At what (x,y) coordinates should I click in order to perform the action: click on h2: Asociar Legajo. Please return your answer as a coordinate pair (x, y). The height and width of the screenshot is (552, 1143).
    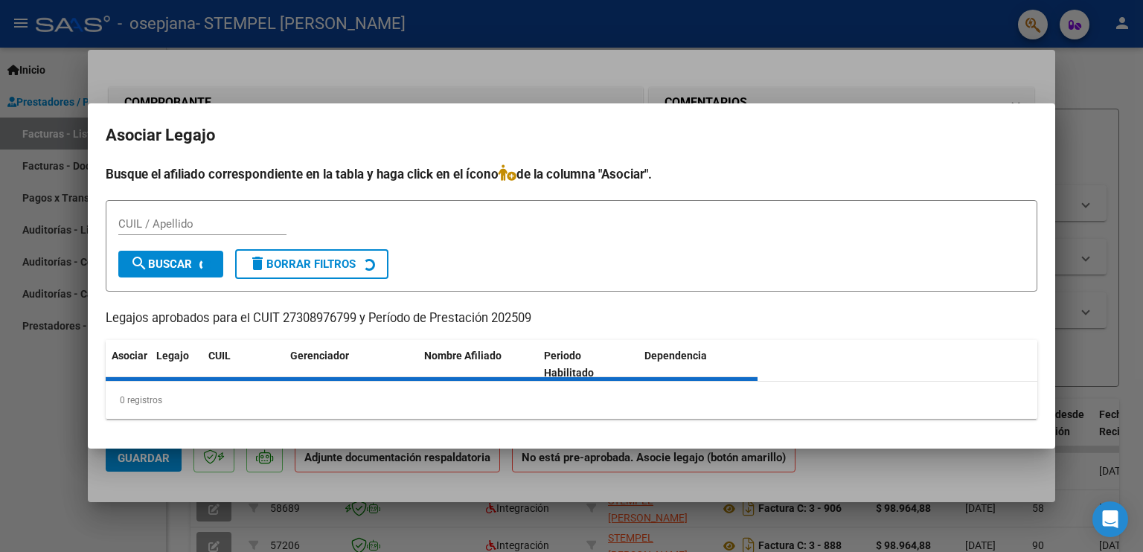
    Looking at the image, I should click on (572, 135).